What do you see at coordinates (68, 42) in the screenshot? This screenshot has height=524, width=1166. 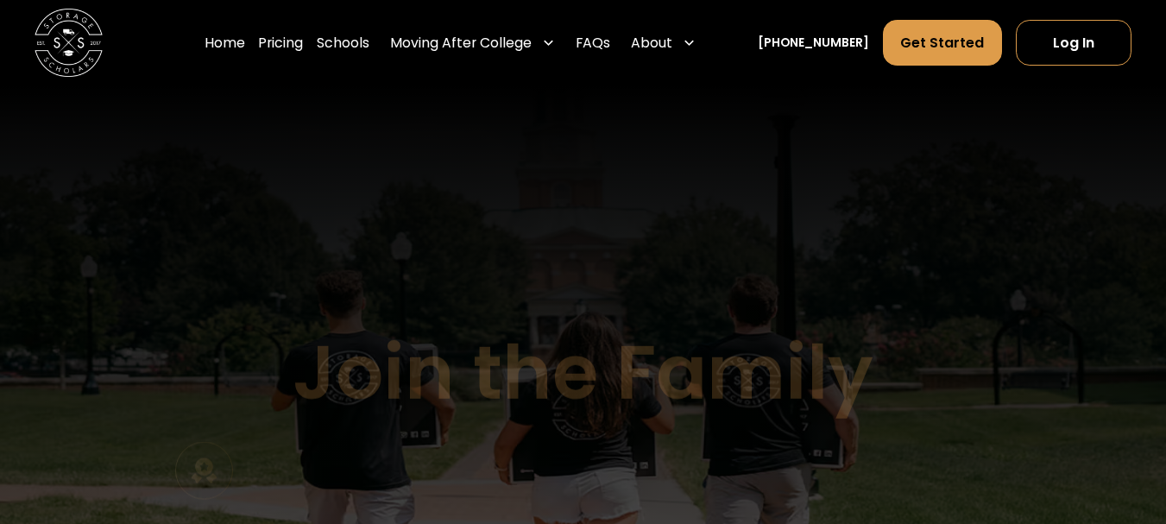 I see `img: Storage Scholars main logo` at bounding box center [68, 42].